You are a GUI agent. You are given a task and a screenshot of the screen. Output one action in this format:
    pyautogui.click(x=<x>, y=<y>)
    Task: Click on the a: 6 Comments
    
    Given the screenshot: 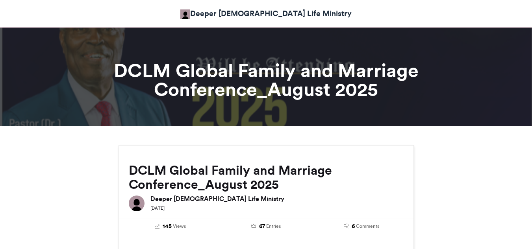 What is the action you would take?
    pyautogui.click(x=361, y=227)
    